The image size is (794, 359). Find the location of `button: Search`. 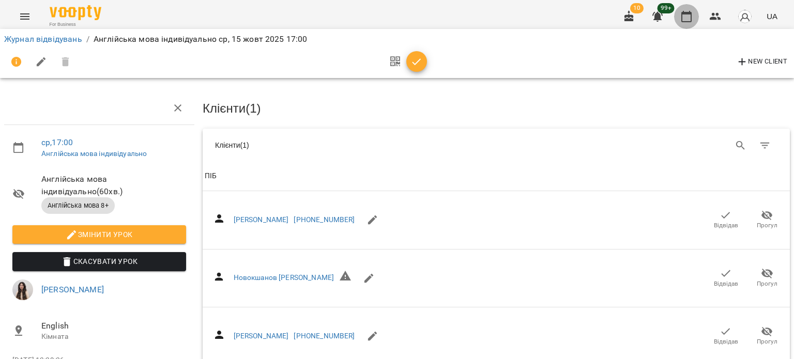

button: Search is located at coordinates (741, 146).